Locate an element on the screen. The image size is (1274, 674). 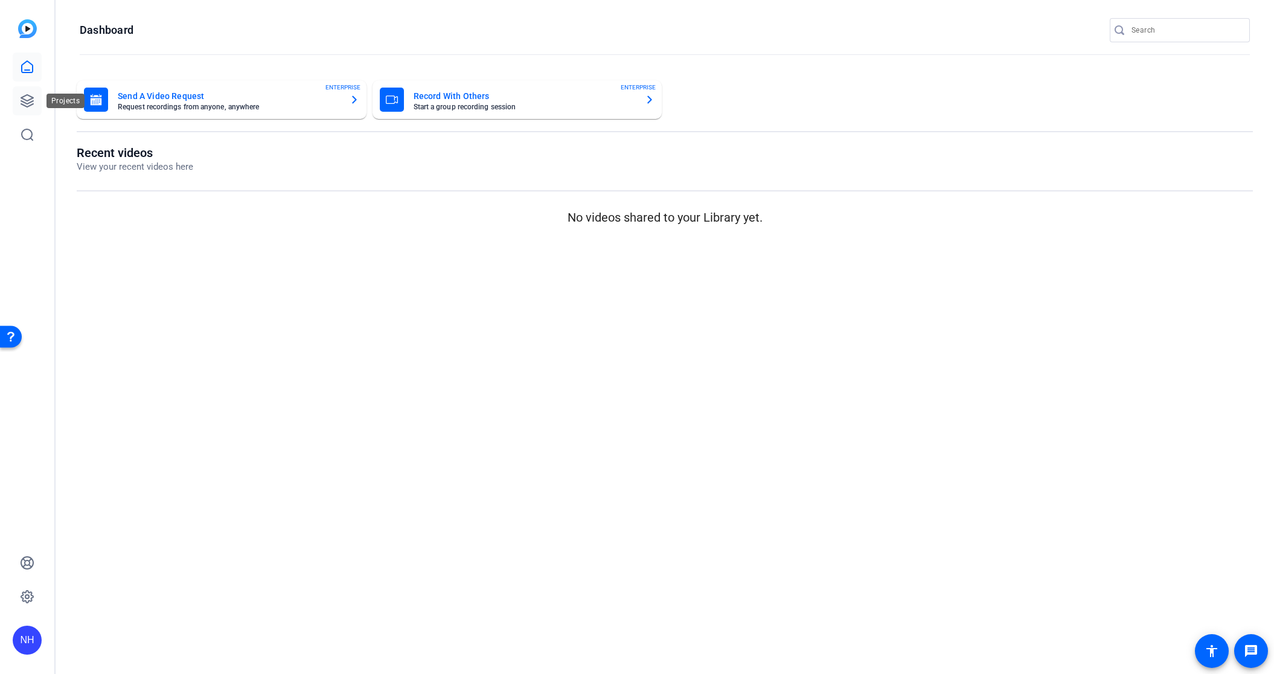
p: View your recent videos here is located at coordinates (135, 167).